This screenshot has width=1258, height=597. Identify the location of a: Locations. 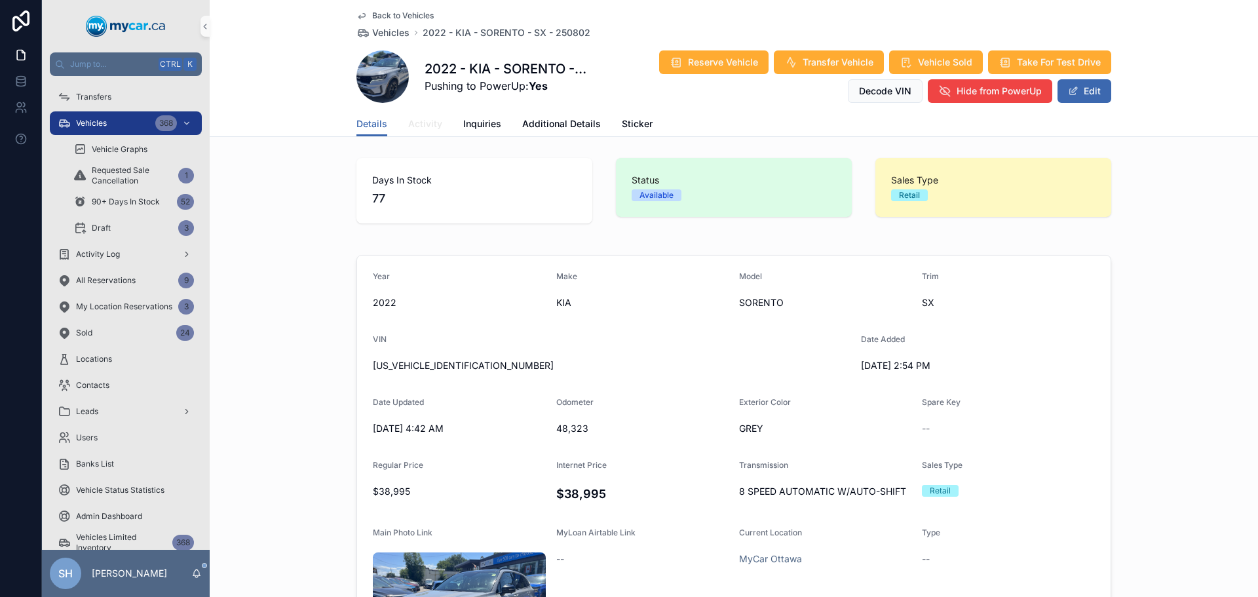
(126, 359).